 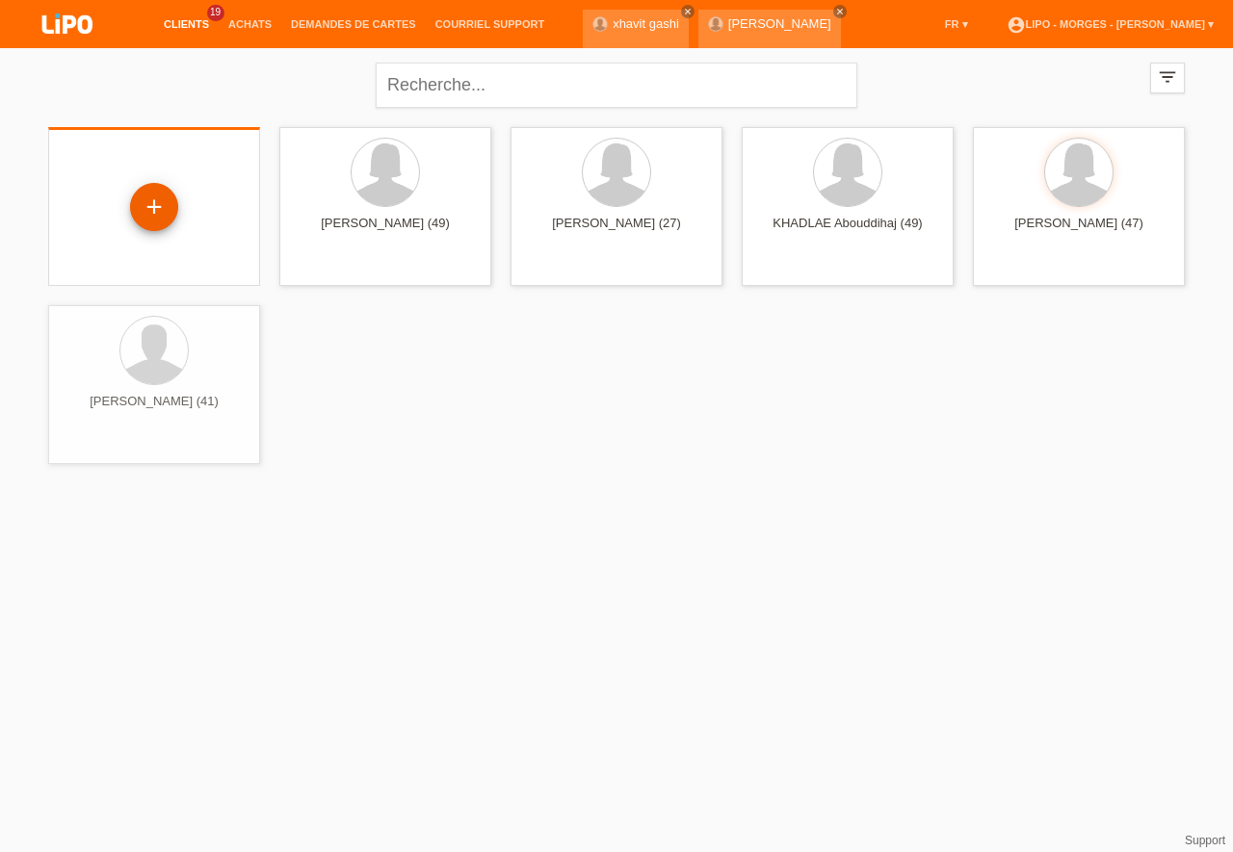 I want to click on div: Enregistrer le client, so click(x=154, y=207).